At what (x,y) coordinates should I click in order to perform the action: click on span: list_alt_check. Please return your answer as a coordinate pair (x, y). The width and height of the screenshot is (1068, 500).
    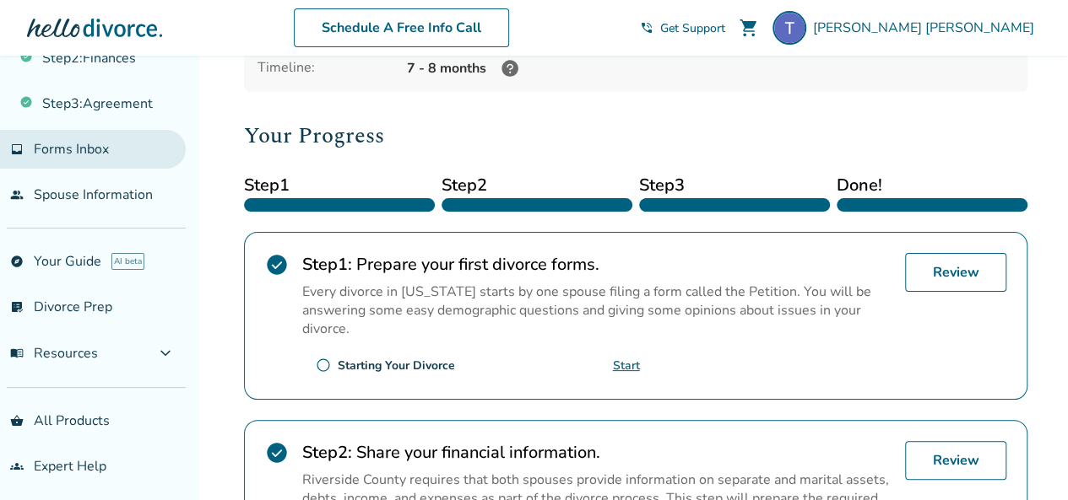
    Looking at the image, I should click on (17, 307).